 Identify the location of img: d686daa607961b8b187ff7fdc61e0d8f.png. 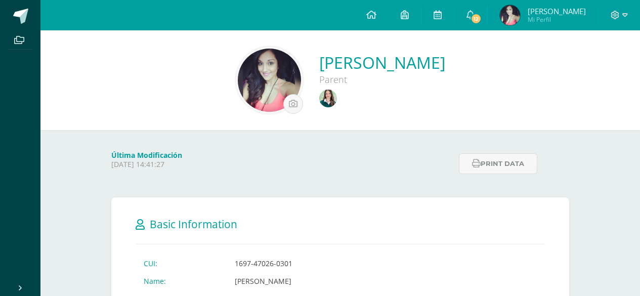
(510, 15).